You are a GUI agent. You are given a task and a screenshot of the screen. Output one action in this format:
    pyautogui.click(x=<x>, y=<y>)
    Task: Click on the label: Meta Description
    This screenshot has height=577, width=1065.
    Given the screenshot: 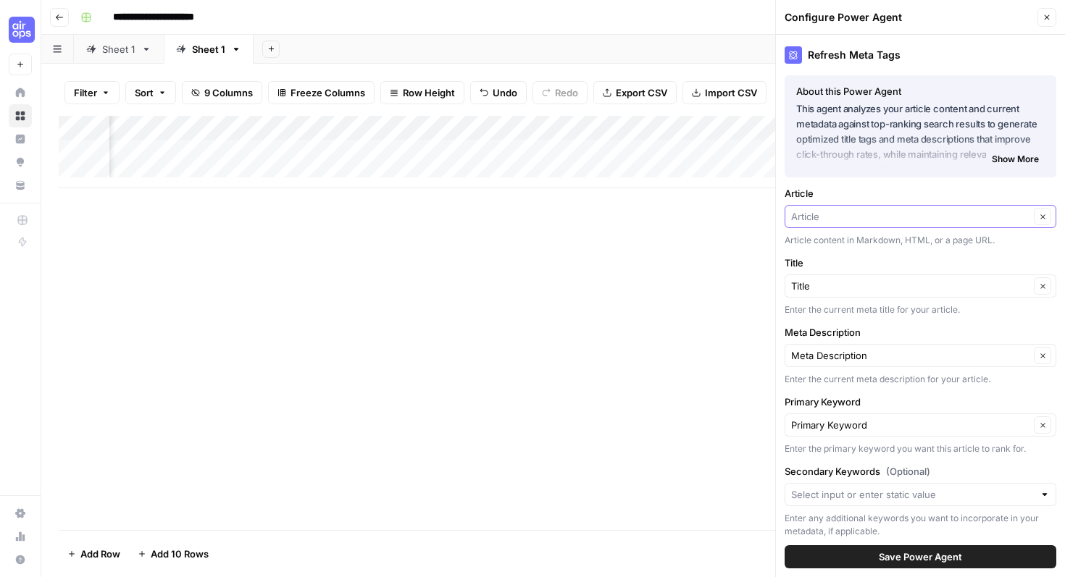 What is the action you would take?
    pyautogui.click(x=920, y=332)
    